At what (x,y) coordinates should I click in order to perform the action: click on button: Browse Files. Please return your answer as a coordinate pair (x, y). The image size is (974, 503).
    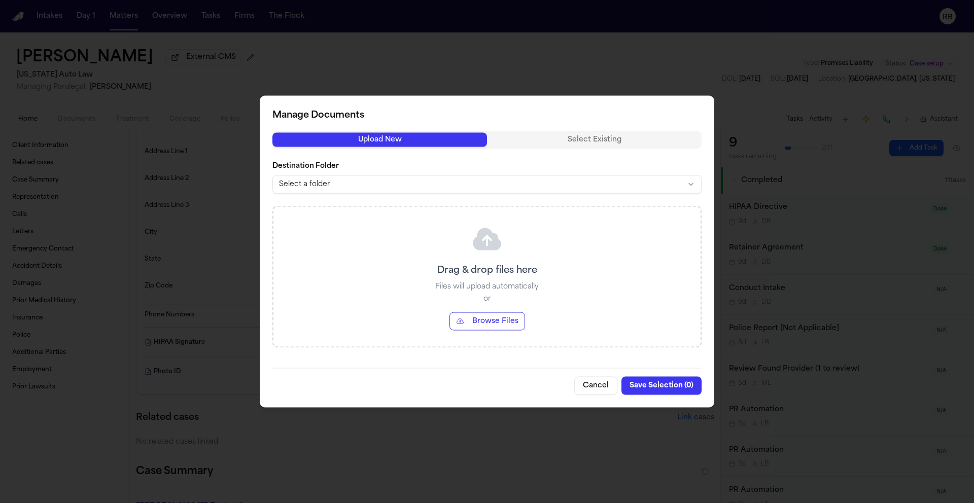
    Looking at the image, I should click on (487, 322).